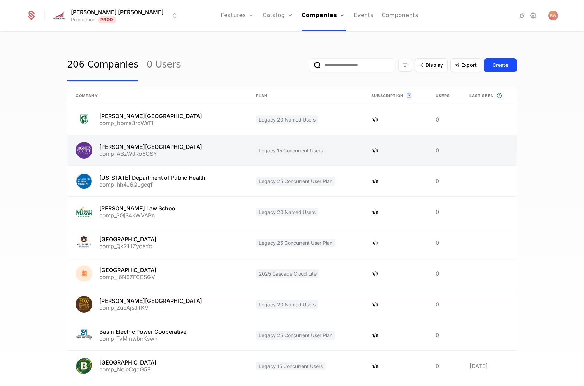  Describe the element at coordinates (305, 96) in the screenshot. I see `th: Plan` at that location.